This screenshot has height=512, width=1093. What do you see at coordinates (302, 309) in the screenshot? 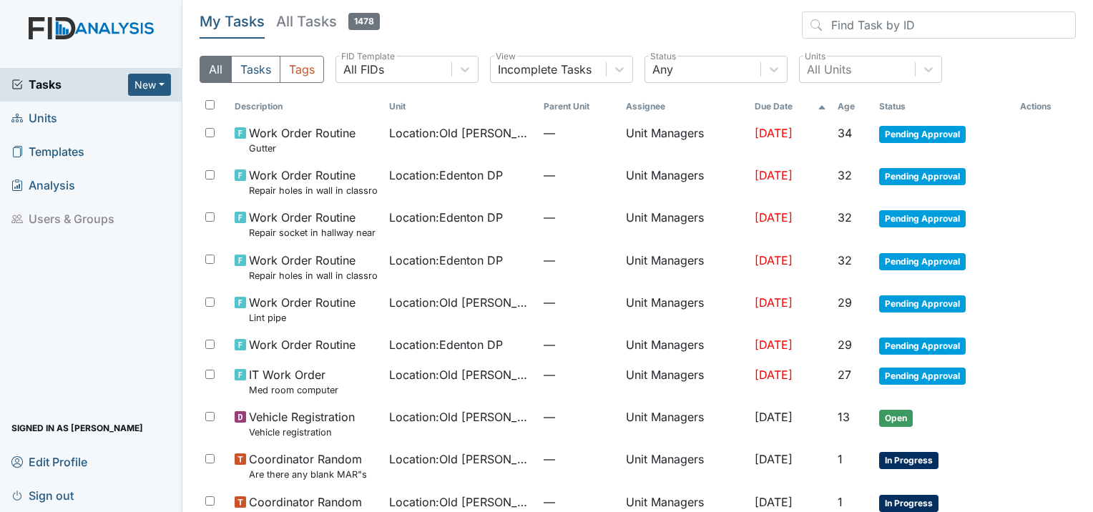
I see `span: Work Order Routine Lint pipe` at bounding box center [302, 309].